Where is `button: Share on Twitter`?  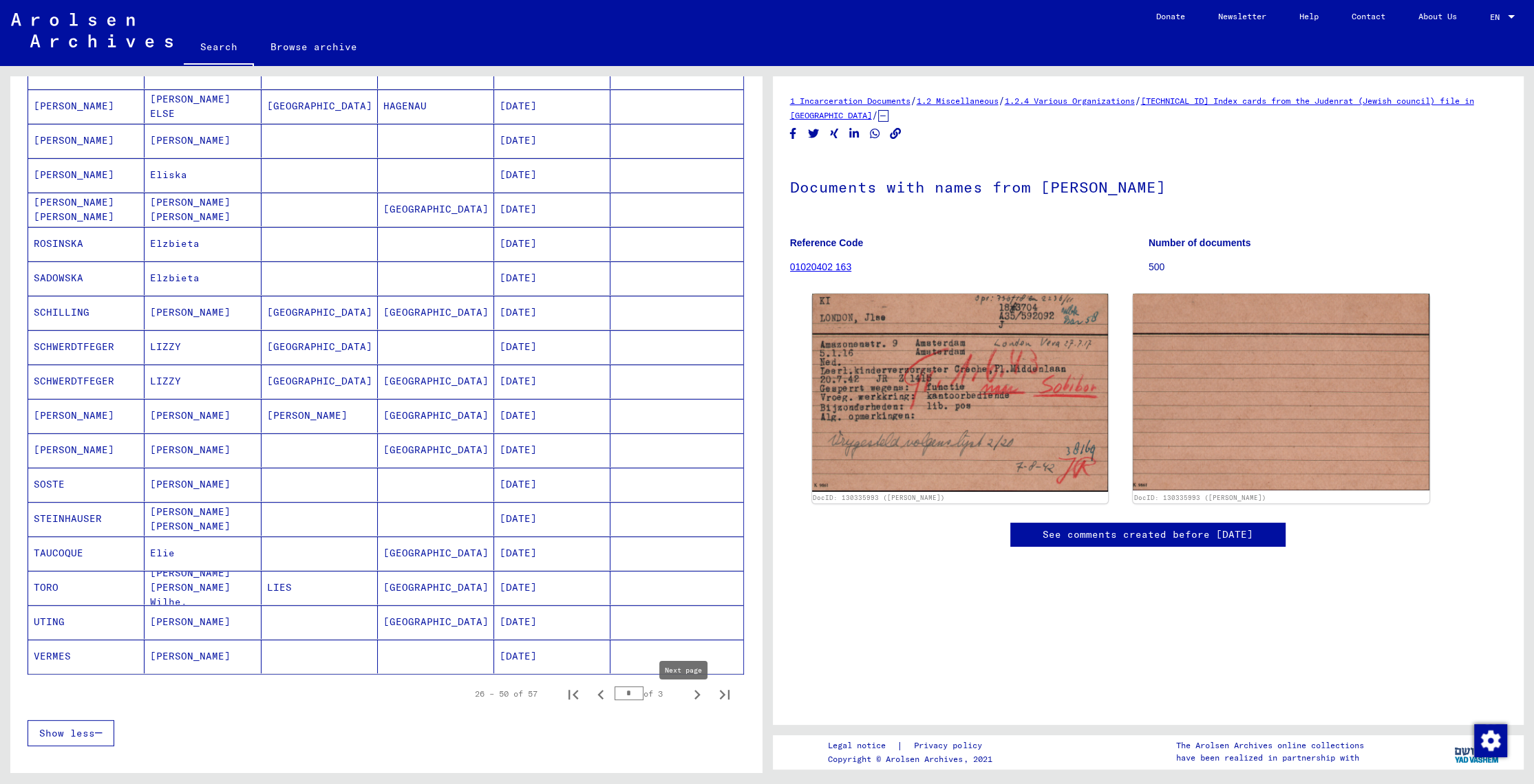 button: Share on Twitter is located at coordinates (814, 134).